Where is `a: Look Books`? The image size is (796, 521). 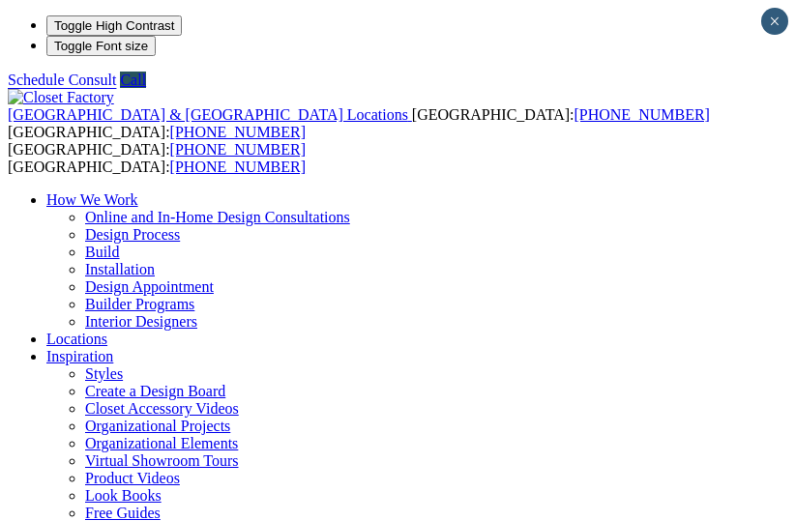
a: Look Books is located at coordinates (123, 495).